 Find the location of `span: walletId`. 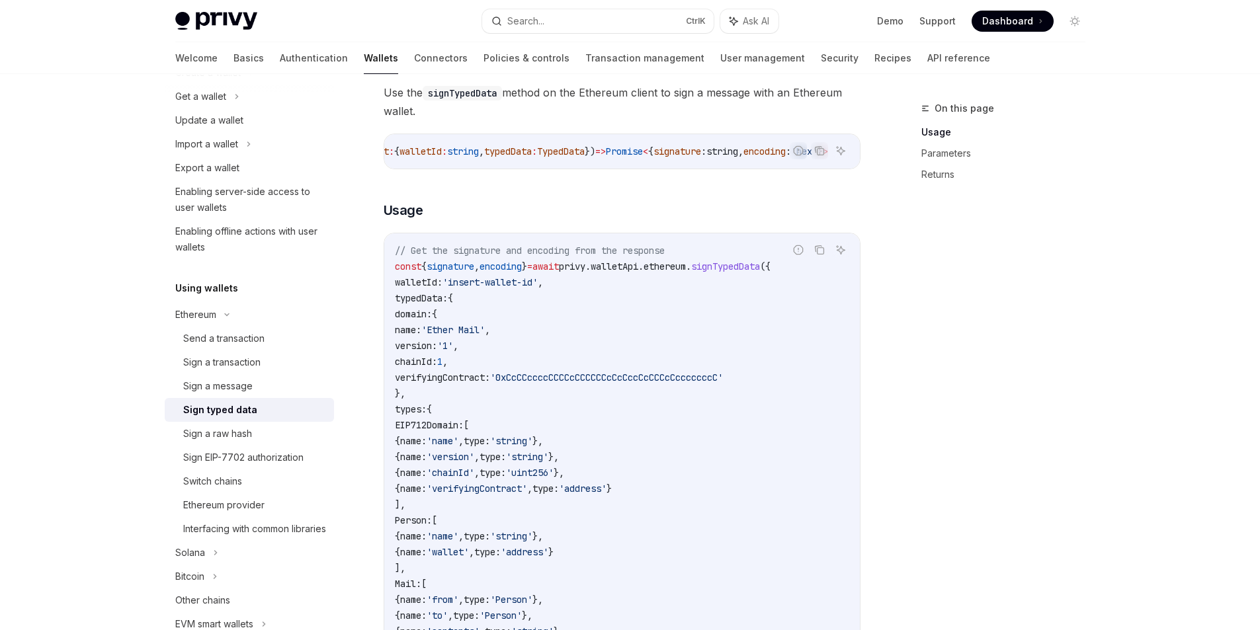

span: walletId is located at coordinates (421, 152).